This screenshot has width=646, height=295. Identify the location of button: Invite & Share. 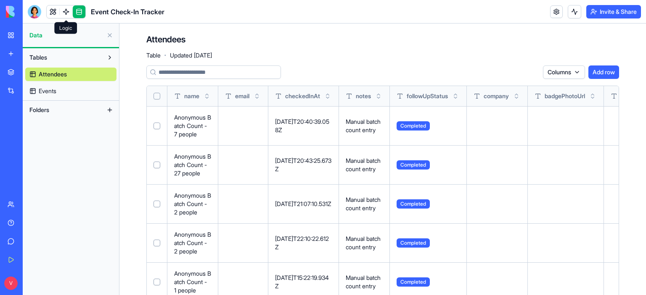
(613, 12).